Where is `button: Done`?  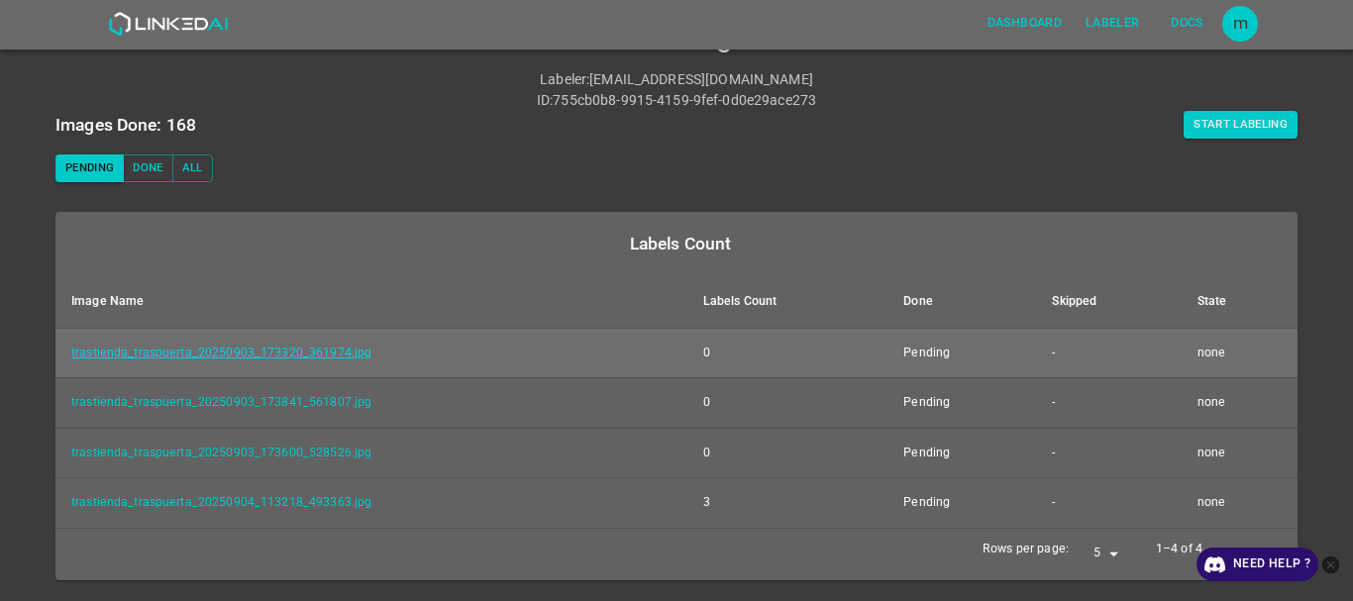 button: Done is located at coordinates (148, 168).